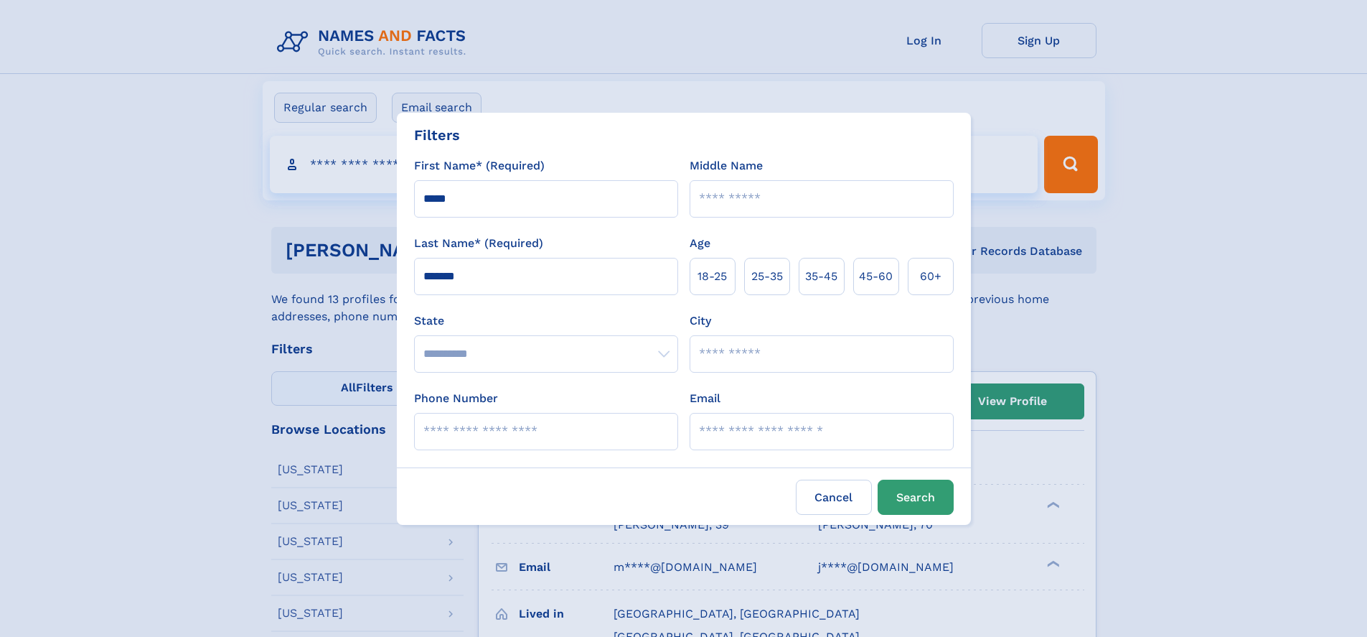 The height and width of the screenshot is (637, 1367). What do you see at coordinates (700, 321) in the screenshot?
I see `label: City` at bounding box center [700, 321].